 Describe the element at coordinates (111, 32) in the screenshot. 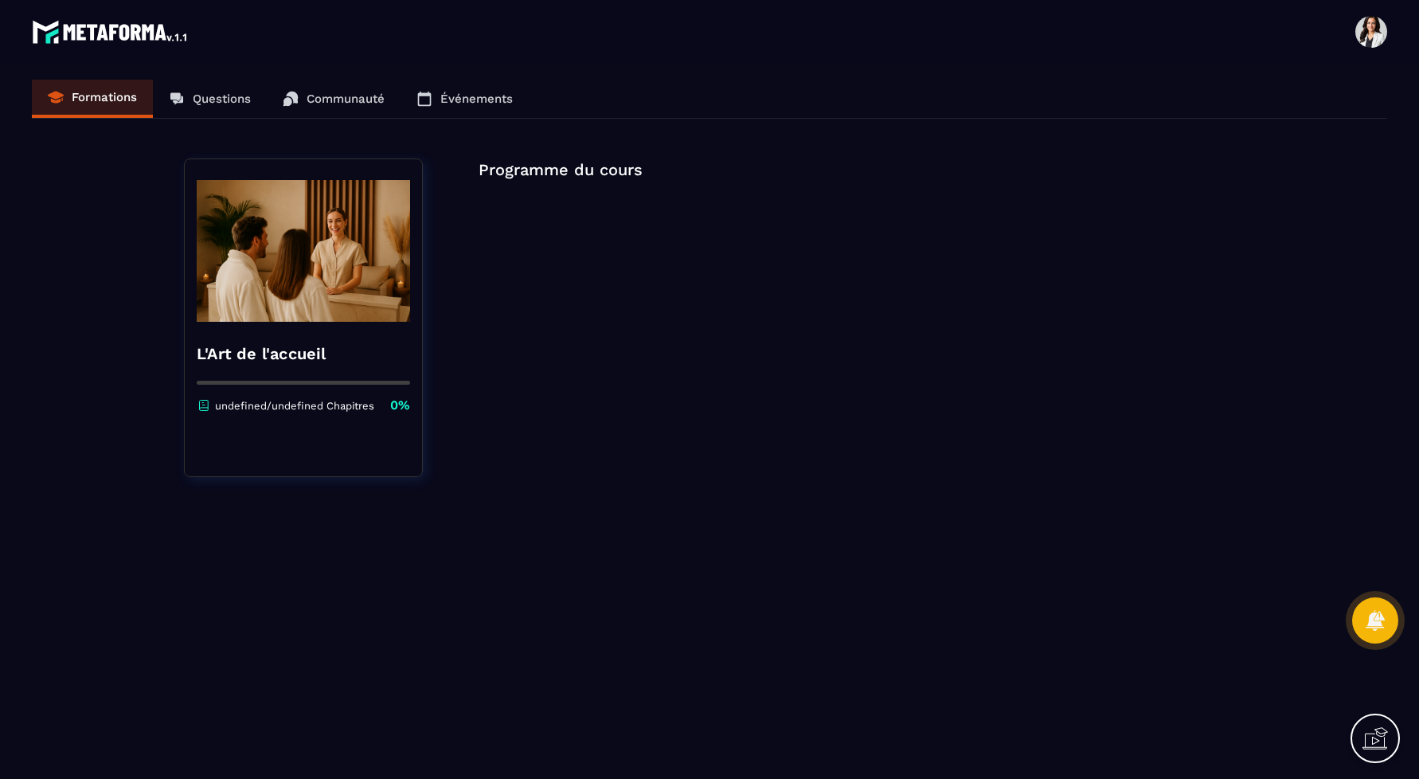

I see `img: logo` at that location.